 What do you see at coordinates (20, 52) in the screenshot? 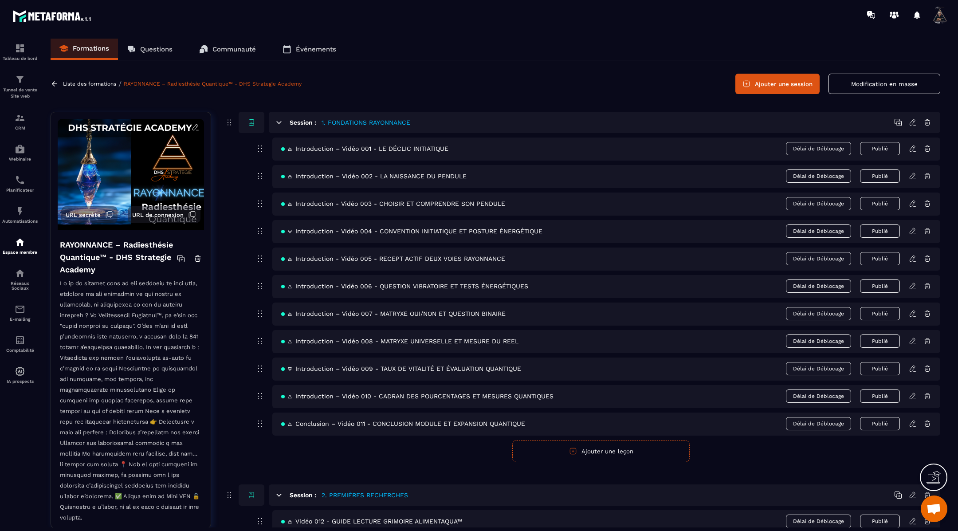
I see `a: formationformationTableau de bord` at bounding box center [20, 52].